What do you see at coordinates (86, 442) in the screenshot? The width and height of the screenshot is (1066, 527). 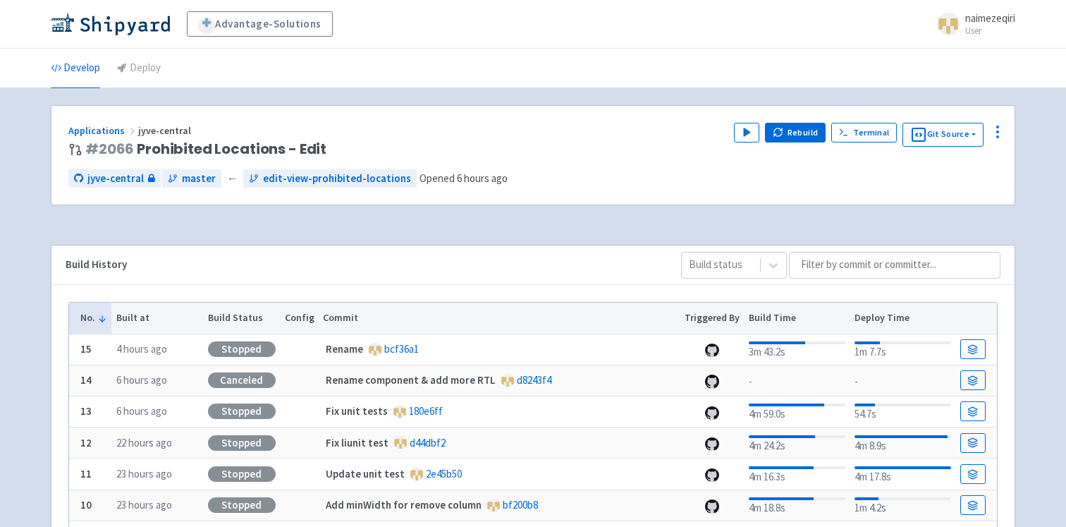 I see `b: 12` at bounding box center [86, 442].